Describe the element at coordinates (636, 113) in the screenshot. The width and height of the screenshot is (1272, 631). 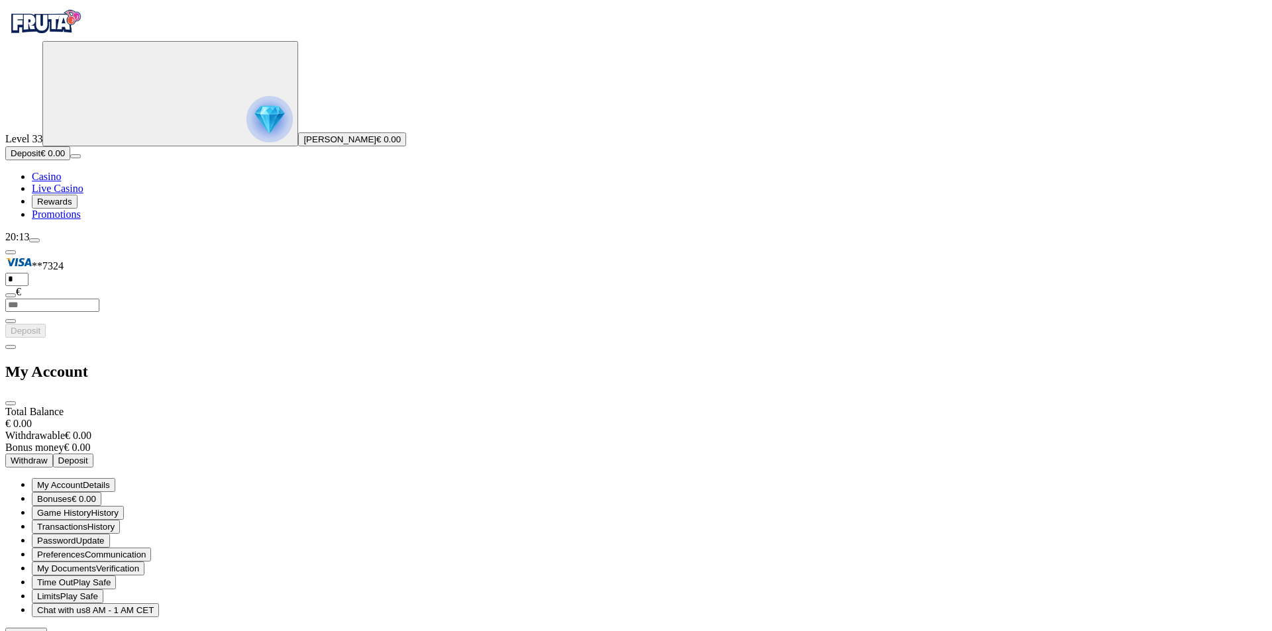
I see `nav: Primary` at that location.